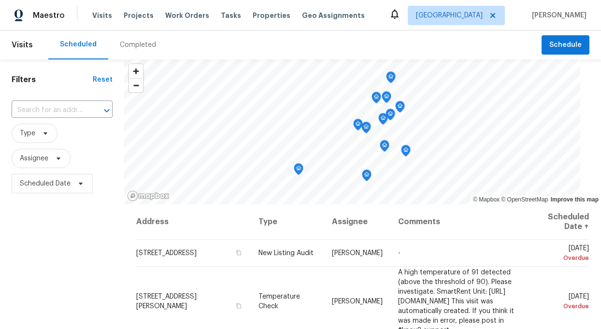  I want to click on a: Mapbox, so click(486, 200).